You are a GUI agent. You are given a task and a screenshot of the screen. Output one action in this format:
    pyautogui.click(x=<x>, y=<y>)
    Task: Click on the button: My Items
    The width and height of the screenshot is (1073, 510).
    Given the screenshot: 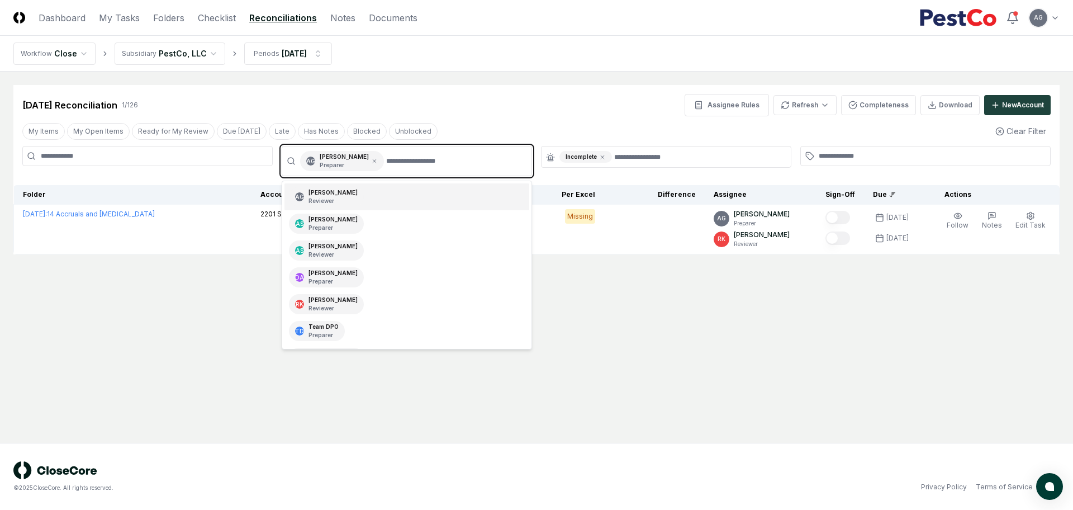 What is the action you would take?
    pyautogui.click(x=44, y=131)
    